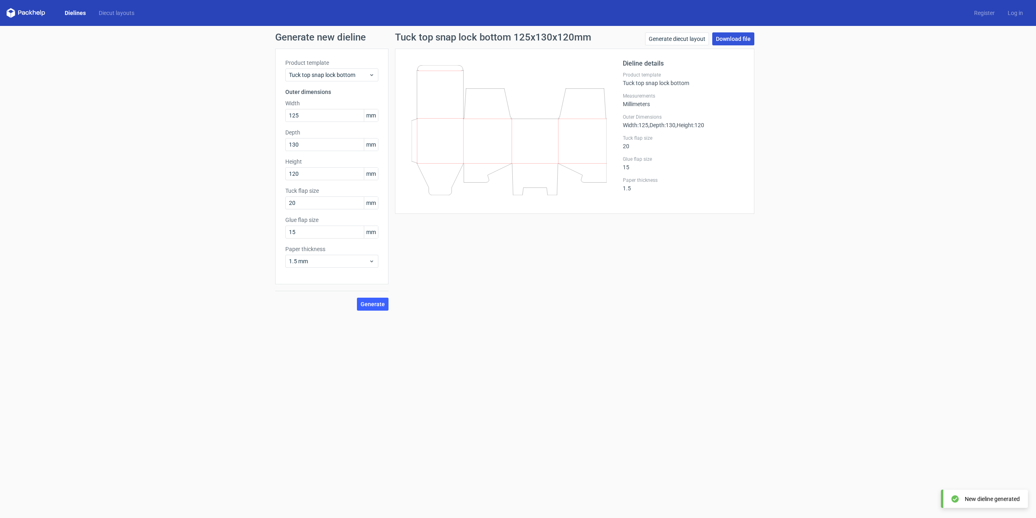  What do you see at coordinates (684, 184) in the screenshot?
I see `div: 1.5` at bounding box center [684, 184].